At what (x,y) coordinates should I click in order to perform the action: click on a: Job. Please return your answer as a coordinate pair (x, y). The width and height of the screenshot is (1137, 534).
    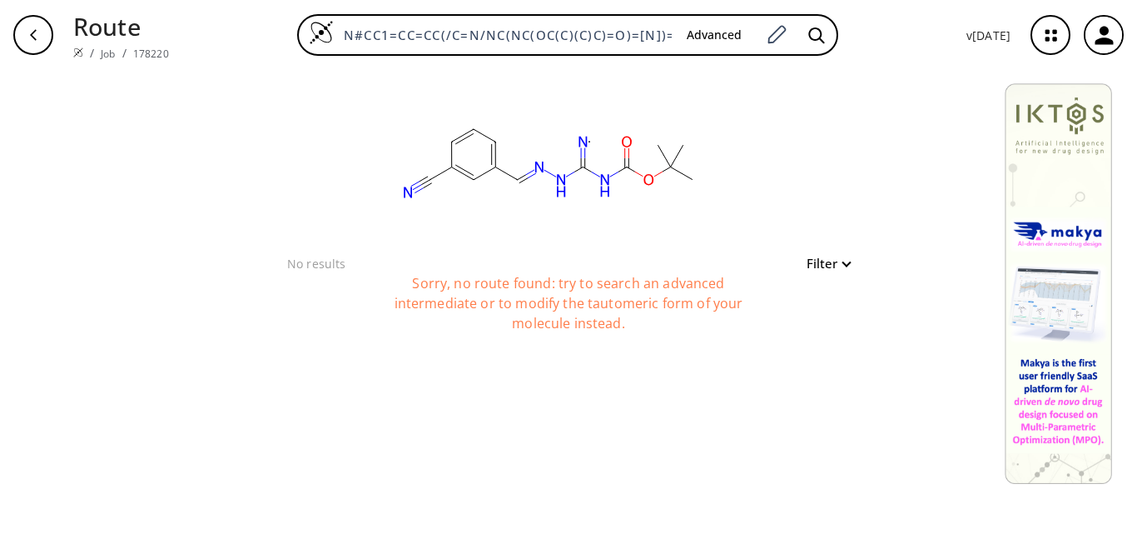
    Looking at the image, I should click on (107, 53).